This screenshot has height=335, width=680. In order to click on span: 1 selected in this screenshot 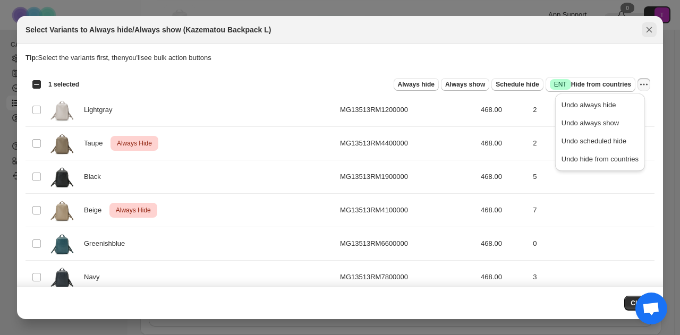, I will do `click(64, 84)`.